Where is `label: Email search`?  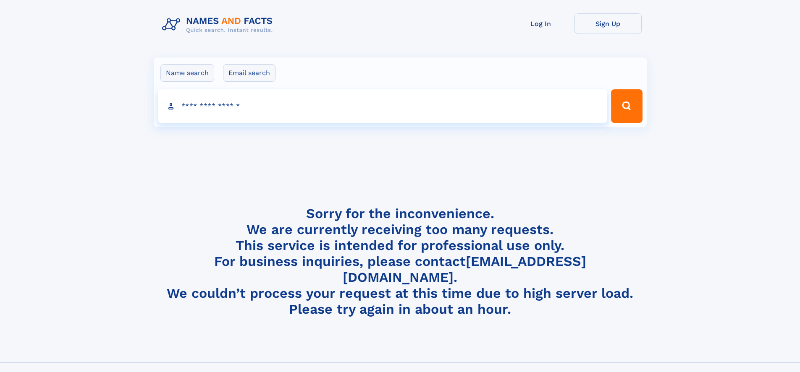
label: Email search is located at coordinates (249, 73).